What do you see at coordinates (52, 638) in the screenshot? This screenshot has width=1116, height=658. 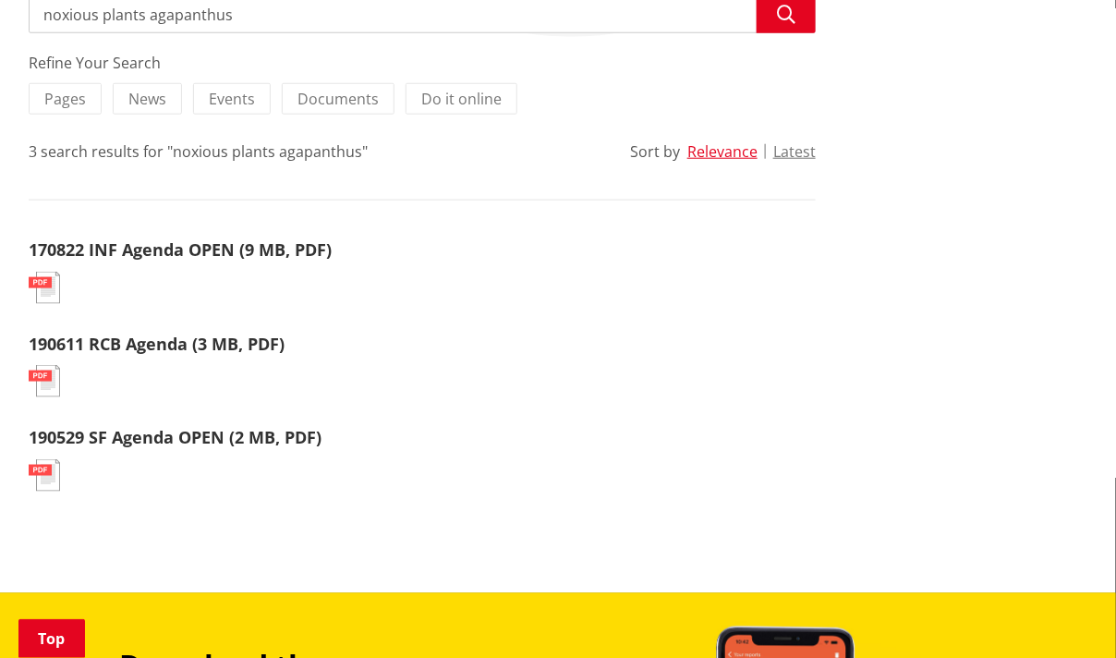 I see `a: Top` at bounding box center [52, 638].